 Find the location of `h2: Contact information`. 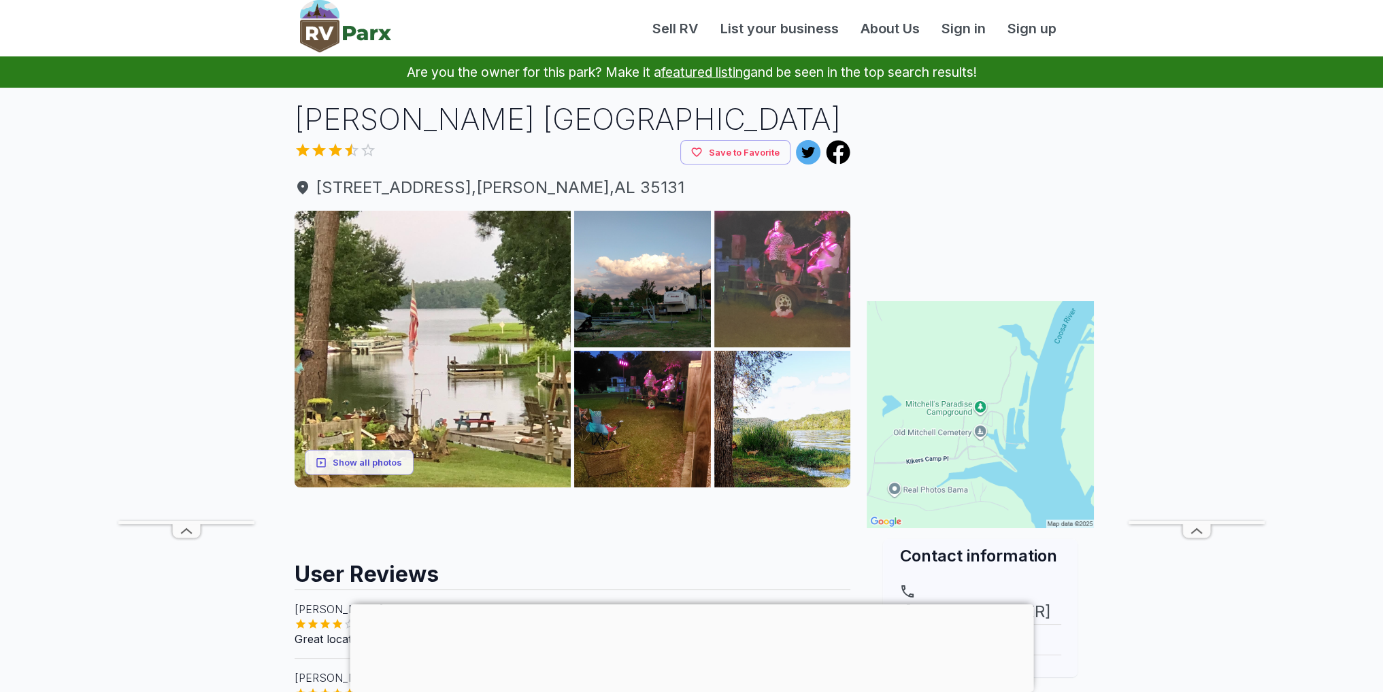

h2: Contact information is located at coordinates (980, 556).